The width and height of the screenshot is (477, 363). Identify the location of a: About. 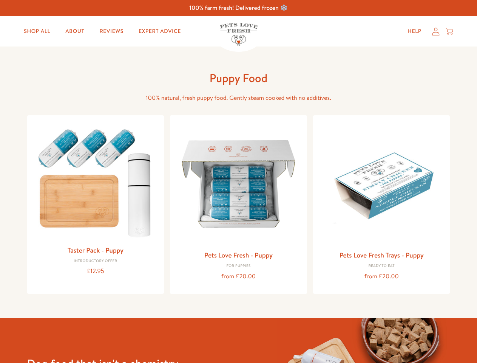
(75, 31).